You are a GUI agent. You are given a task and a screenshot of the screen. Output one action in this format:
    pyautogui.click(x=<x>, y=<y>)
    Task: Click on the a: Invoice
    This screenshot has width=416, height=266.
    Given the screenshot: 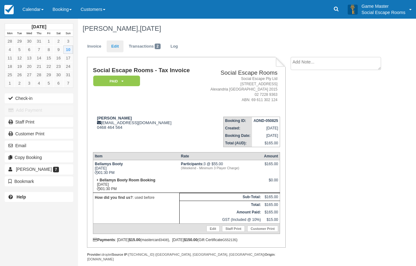 What is the action you would take?
    pyautogui.click(x=94, y=46)
    